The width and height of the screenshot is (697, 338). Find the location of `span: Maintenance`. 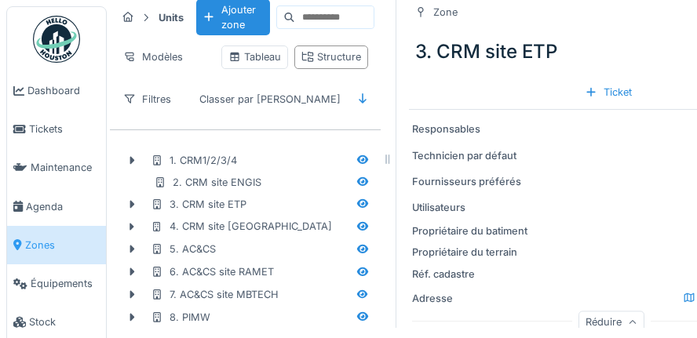

span: Maintenance is located at coordinates (65, 167).